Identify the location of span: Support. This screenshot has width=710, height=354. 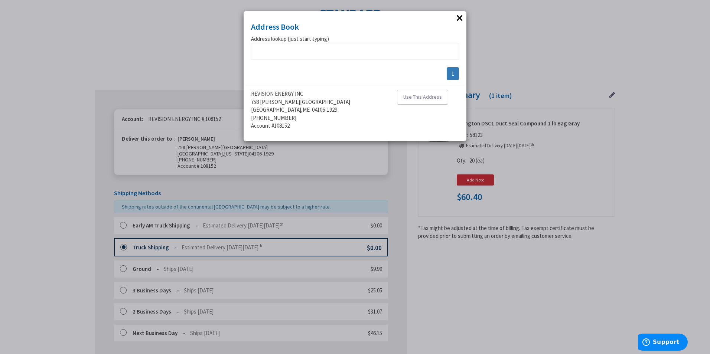
(28, 9).